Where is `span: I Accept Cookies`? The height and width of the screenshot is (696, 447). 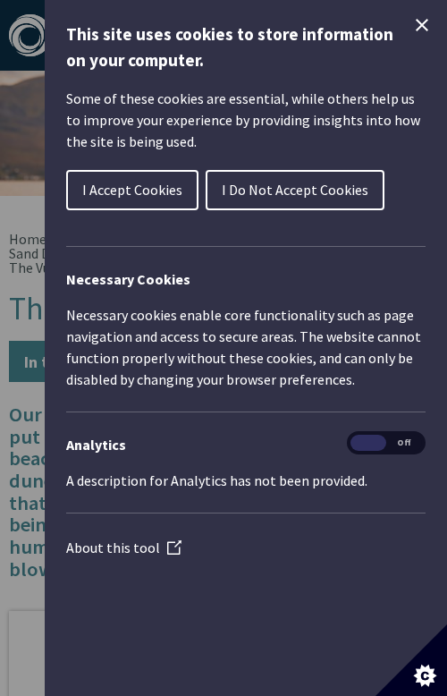 span: I Accept Cookies is located at coordinates (132, 190).